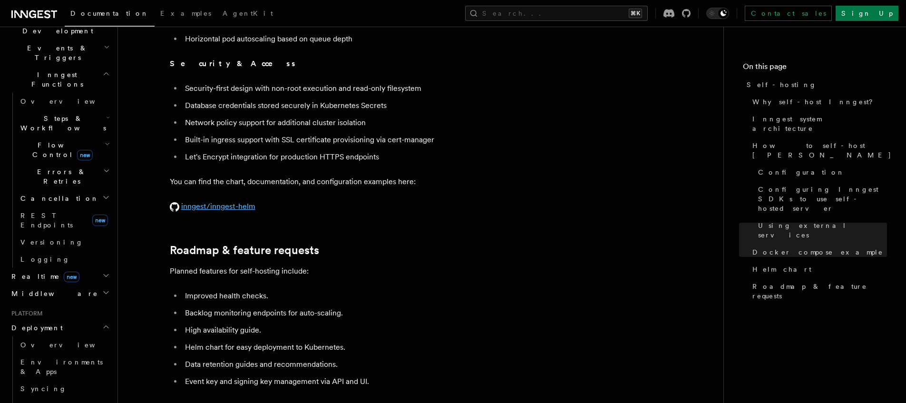  I want to click on button: Realtimenew, so click(59, 276).